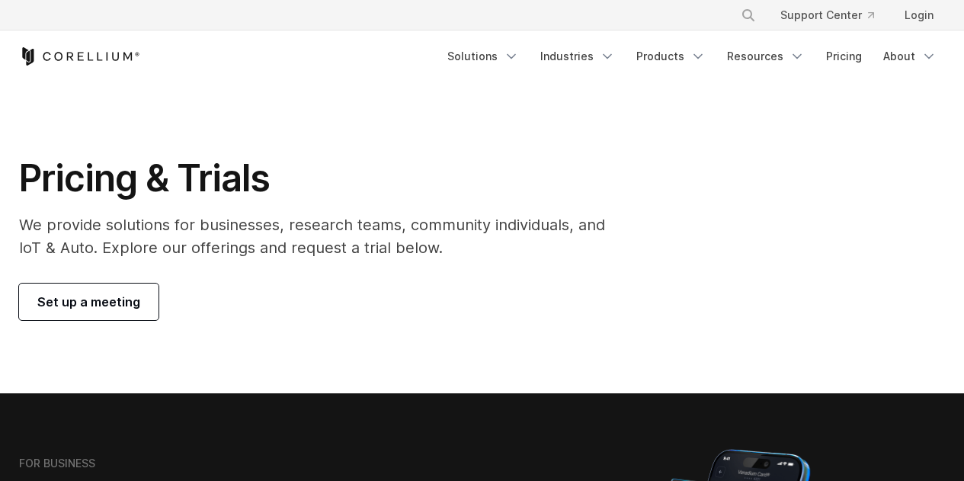 This screenshot has width=964, height=481. Describe the element at coordinates (671, 56) in the screenshot. I see `a: Products` at that location.